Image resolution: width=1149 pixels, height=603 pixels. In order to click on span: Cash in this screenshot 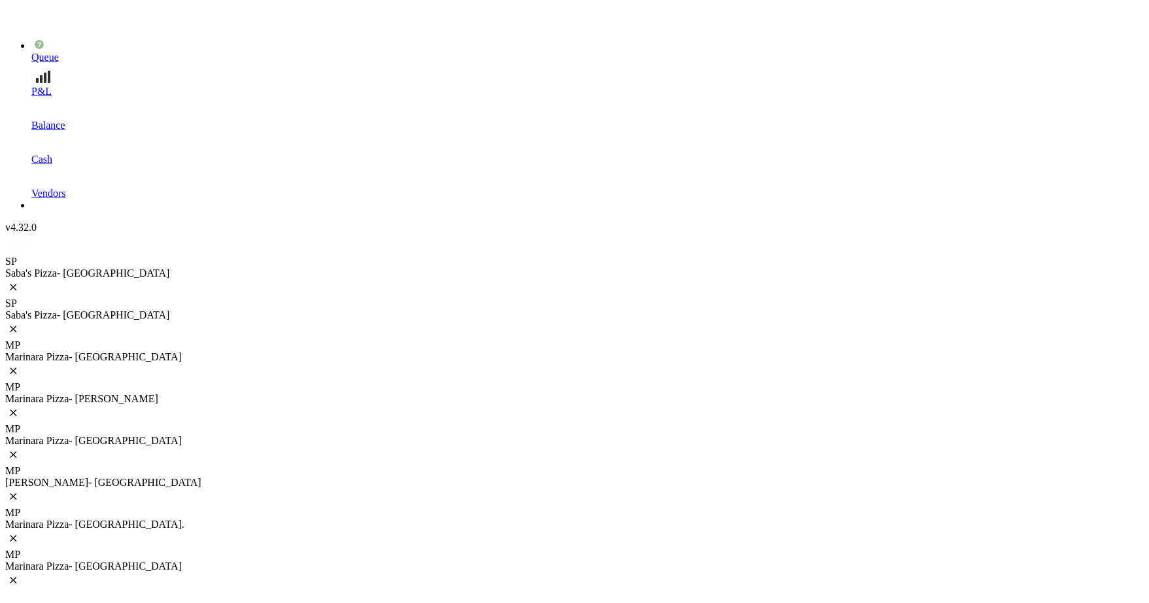, I will do `click(42, 159)`.